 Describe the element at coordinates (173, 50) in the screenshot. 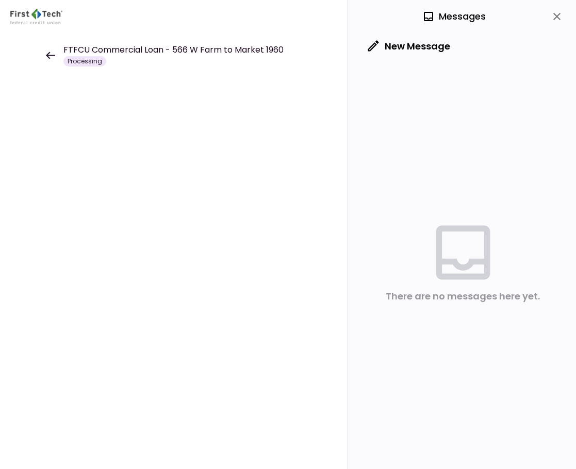

I see `h1: FTFCU Commercial Loan - 566 W Farm to Market 1960` at that location.